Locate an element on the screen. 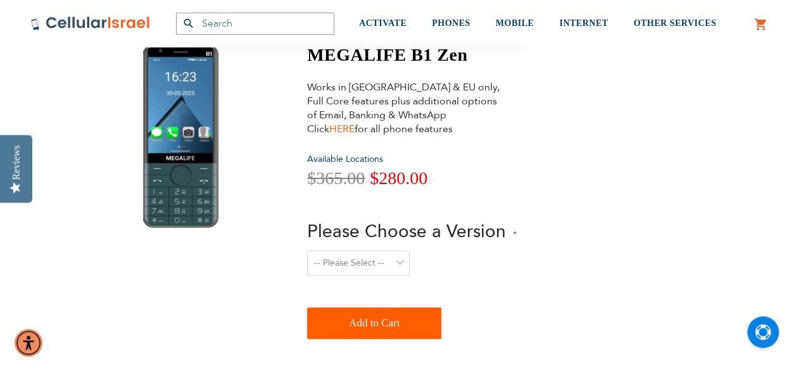 The width and height of the screenshot is (801, 370). div: Reviews is located at coordinates (16, 162).